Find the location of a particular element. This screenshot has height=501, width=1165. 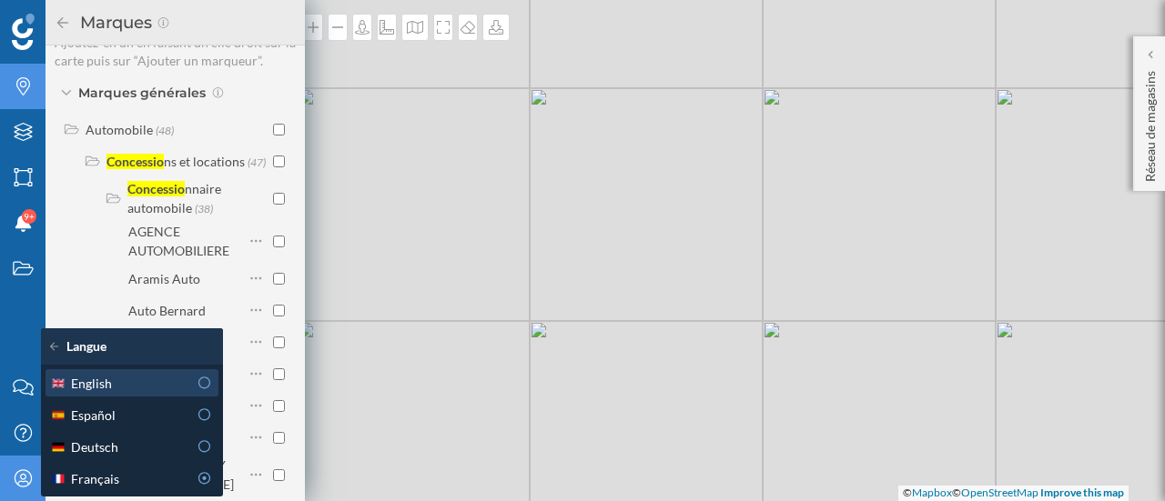

span: (48) is located at coordinates (165, 129).